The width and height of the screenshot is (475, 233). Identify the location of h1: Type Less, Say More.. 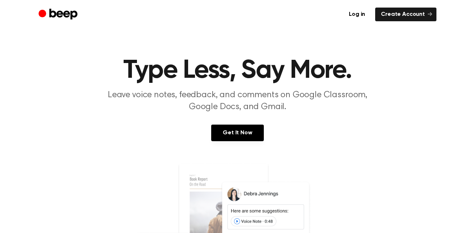
(237, 71).